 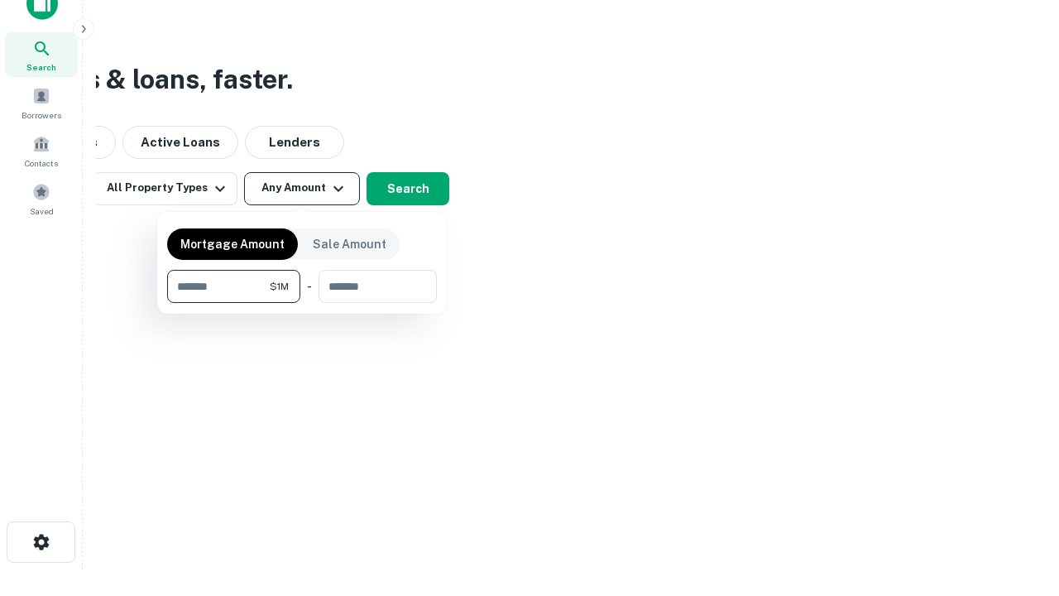 I want to click on span: $1M, so click(x=279, y=286).